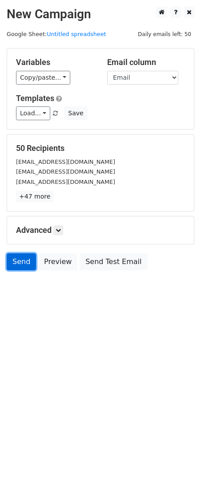 The width and height of the screenshot is (201, 500). I want to click on h2: New Campaign, so click(101, 14).